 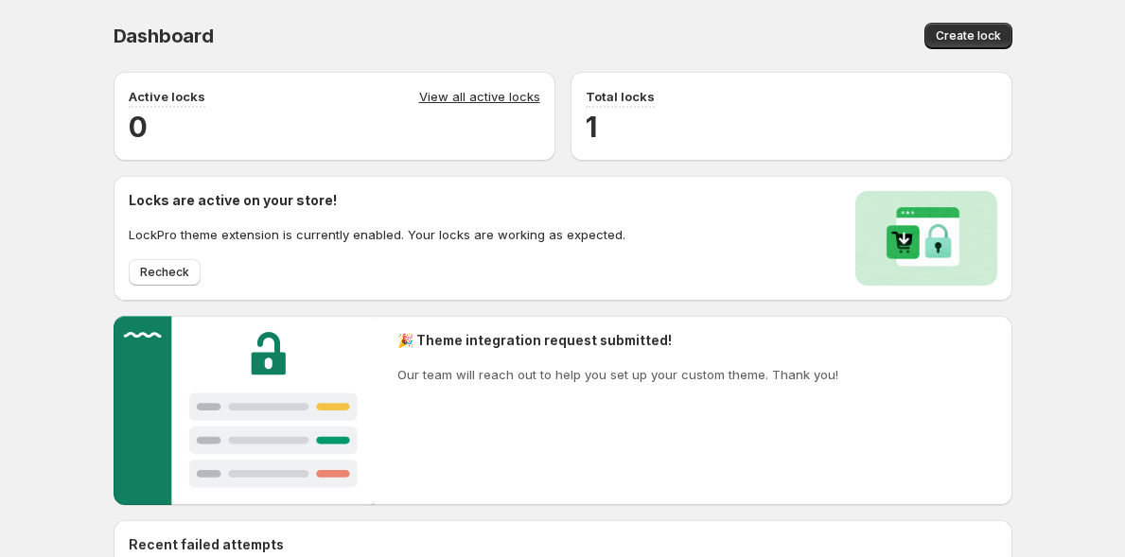 What do you see at coordinates (164, 36) in the screenshot?
I see `span: Dashboard` at bounding box center [164, 36].